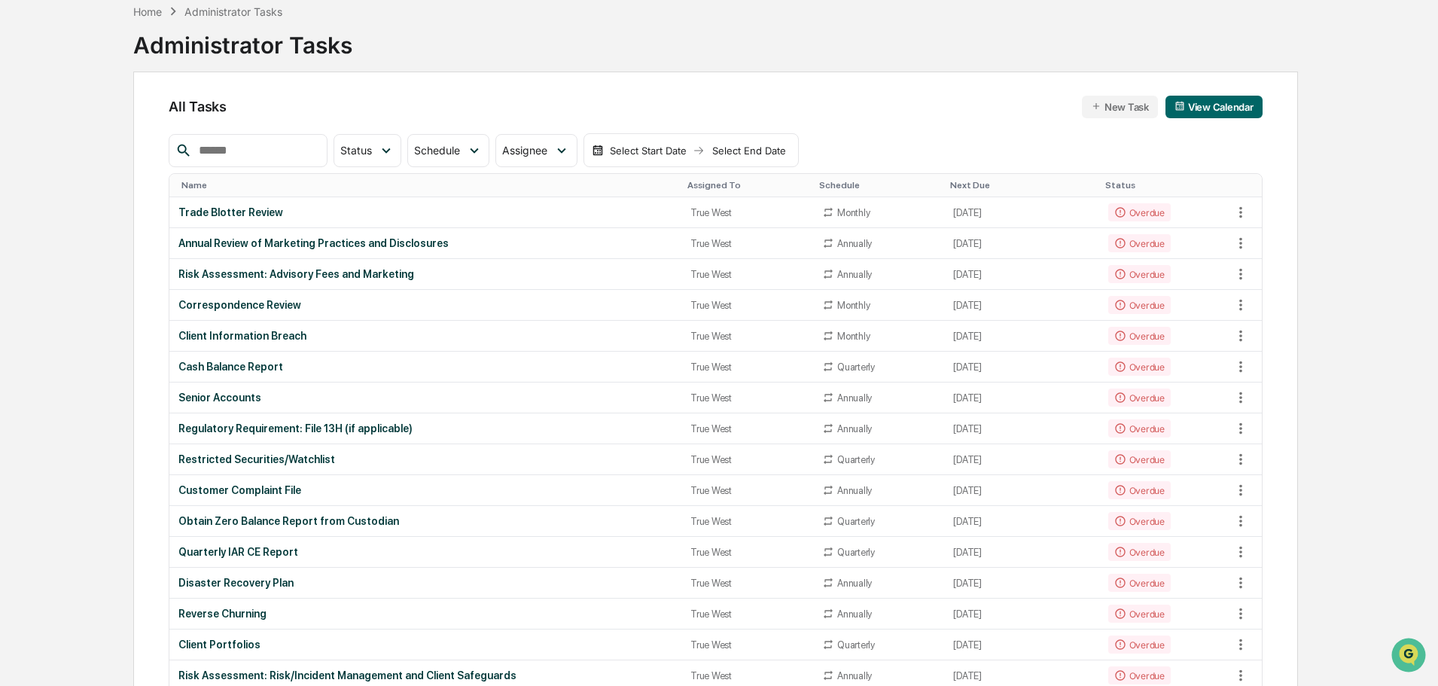 This screenshot has width=1438, height=686. Describe the element at coordinates (425, 583) in the screenshot. I see `div: Disaster Recovery Plan` at that location.